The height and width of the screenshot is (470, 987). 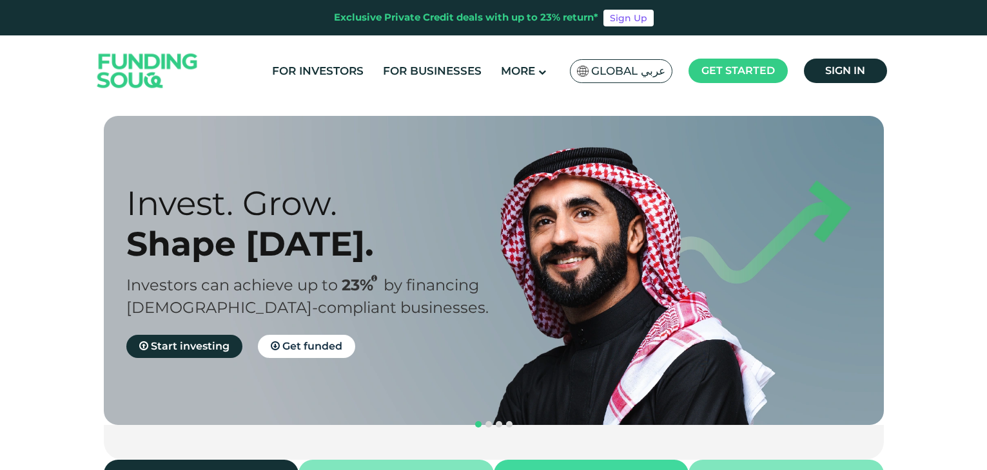 What do you see at coordinates (321, 203) in the screenshot?
I see `div: Invest. Grow.` at bounding box center [321, 203].